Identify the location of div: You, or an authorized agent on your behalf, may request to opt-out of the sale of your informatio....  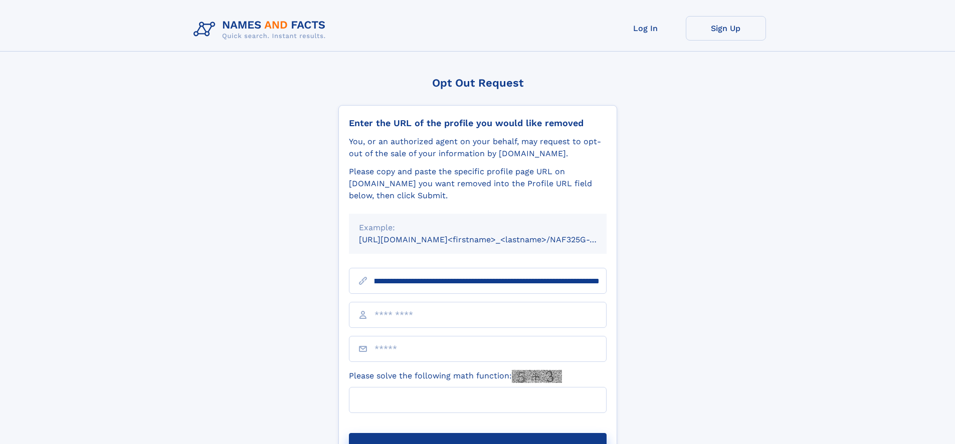
(478, 148).